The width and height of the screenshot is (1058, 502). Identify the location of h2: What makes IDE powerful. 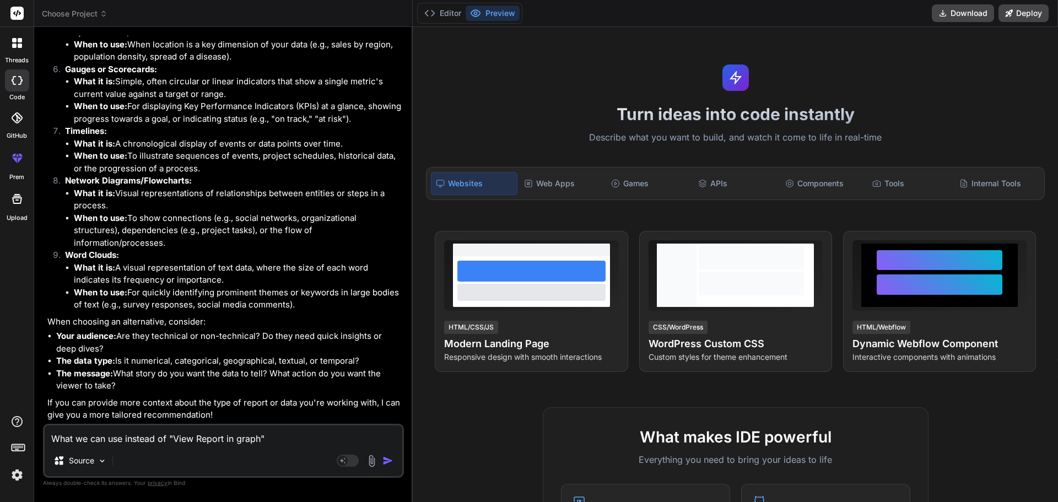
(736, 437).